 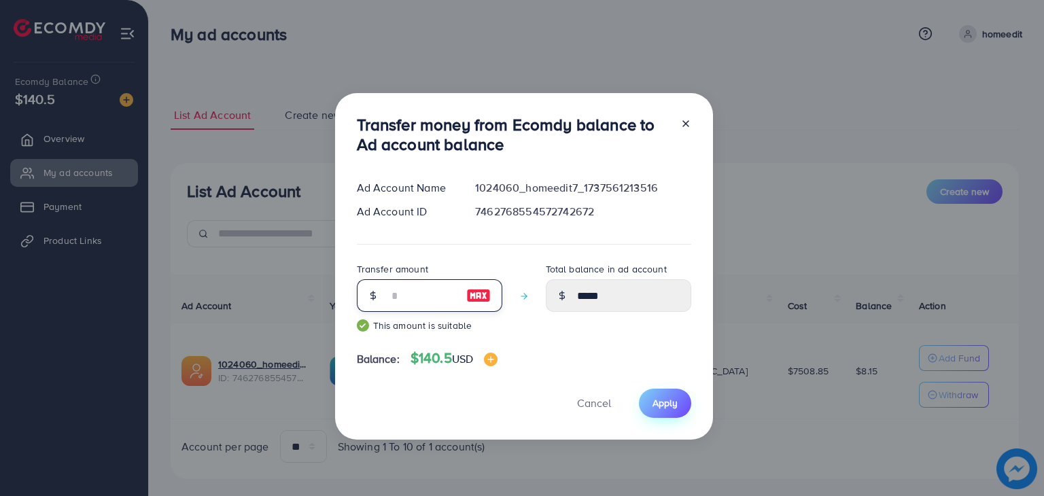 What do you see at coordinates (378, 359) in the screenshot?
I see `span: Balance:` at bounding box center [378, 359].